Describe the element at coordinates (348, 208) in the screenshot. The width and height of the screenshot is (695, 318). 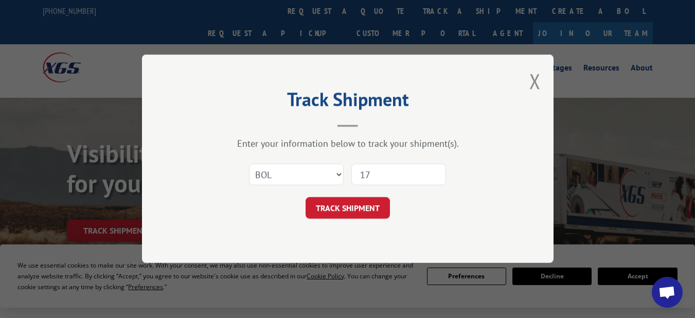
I see `button: TRACK SHIPMENT` at that location.